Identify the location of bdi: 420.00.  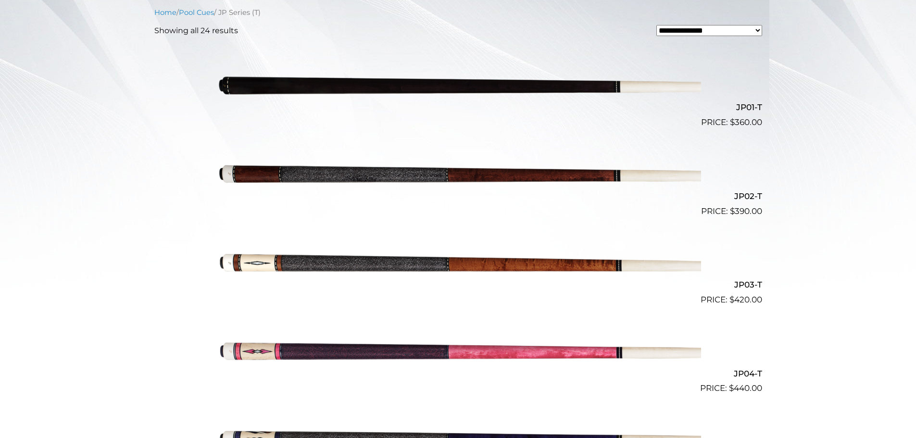
(746, 300).